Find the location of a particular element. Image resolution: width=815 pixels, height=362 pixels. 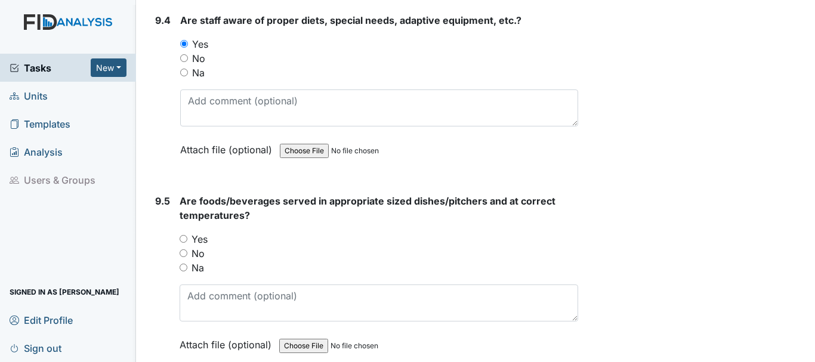

span: Are foods/beverages served in appropriate sized dishes/pitchers and at correct temperatures? is located at coordinates (368, 208).